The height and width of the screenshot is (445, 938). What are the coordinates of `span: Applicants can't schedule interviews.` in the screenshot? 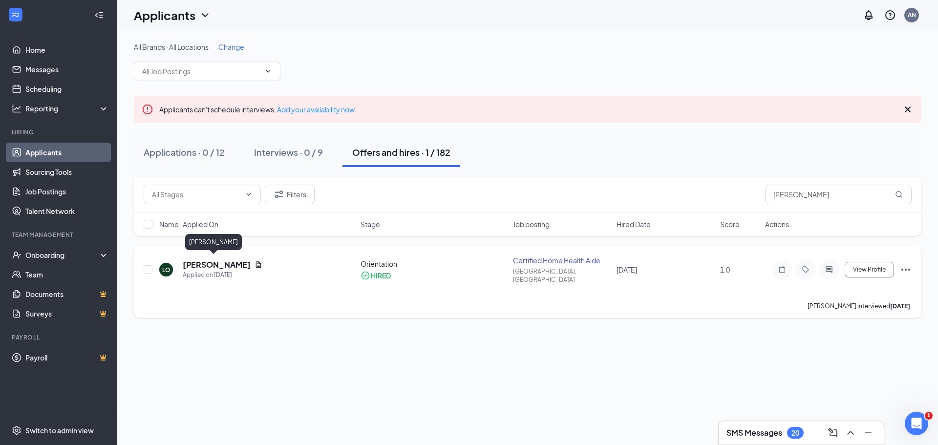 It's located at (257, 109).